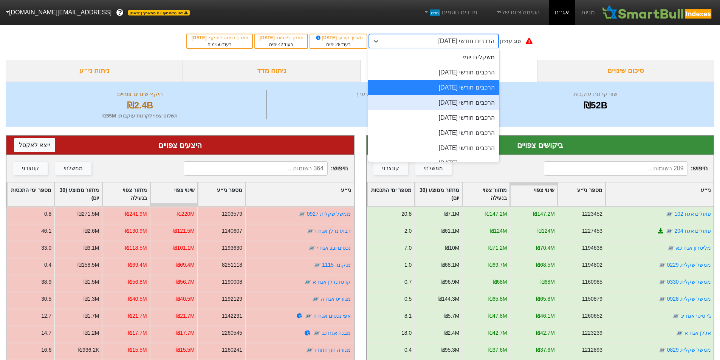 This screenshot has height=360, width=720. I want to click on a: נכסים ובנ אגח י, so click(334, 248).